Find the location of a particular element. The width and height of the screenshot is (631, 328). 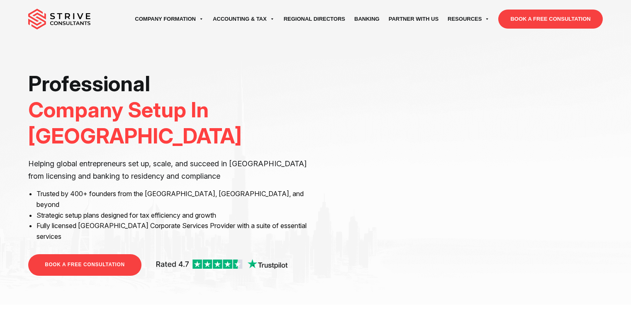

a: Accounting & Tax is located at coordinates (243, 19).